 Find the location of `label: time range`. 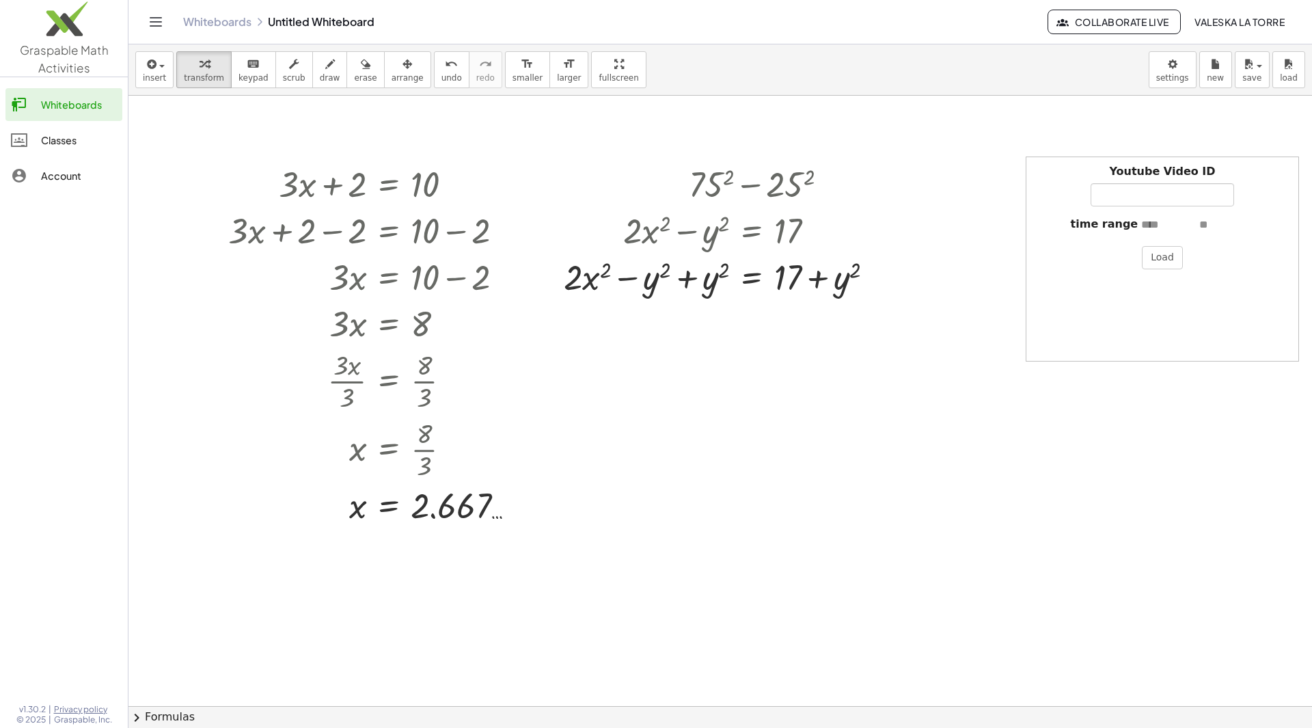

label: time range is located at coordinates (1105, 224).